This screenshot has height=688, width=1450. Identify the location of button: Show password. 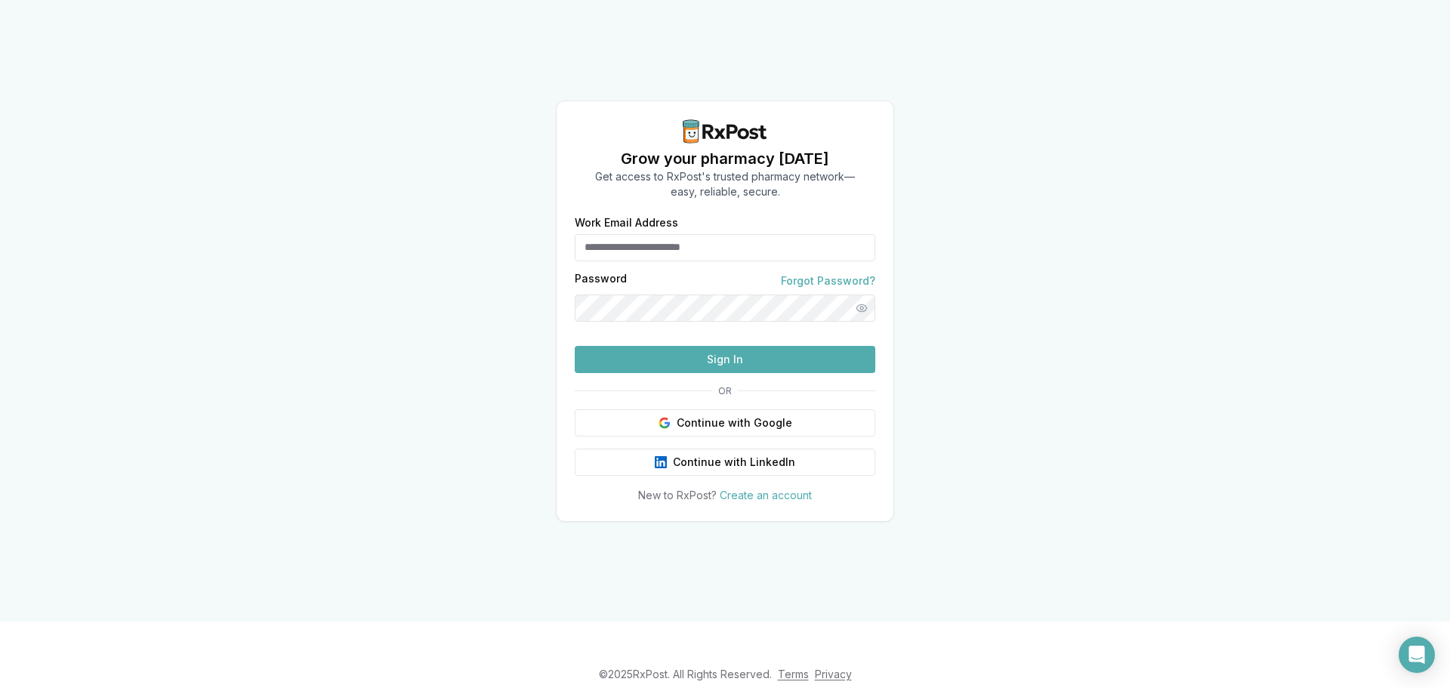
(861, 308).